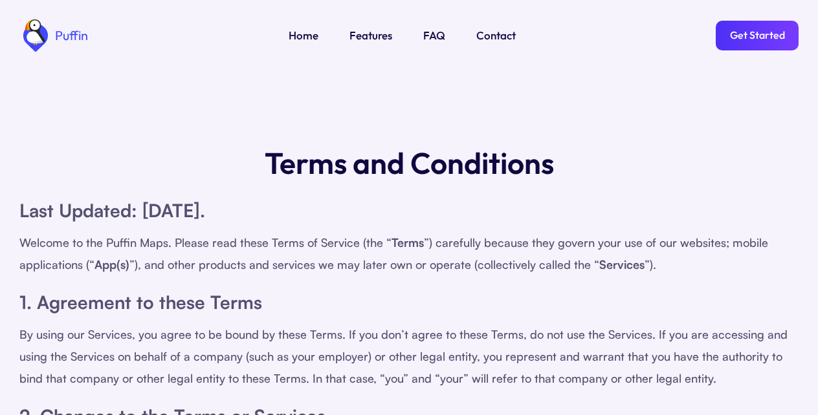 This screenshot has height=415, width=818. I want to click on div: Welcome to the Puffin Maps. Please read these Terms of Service (the “ ”) carefully because they g..., so click(409, 254).